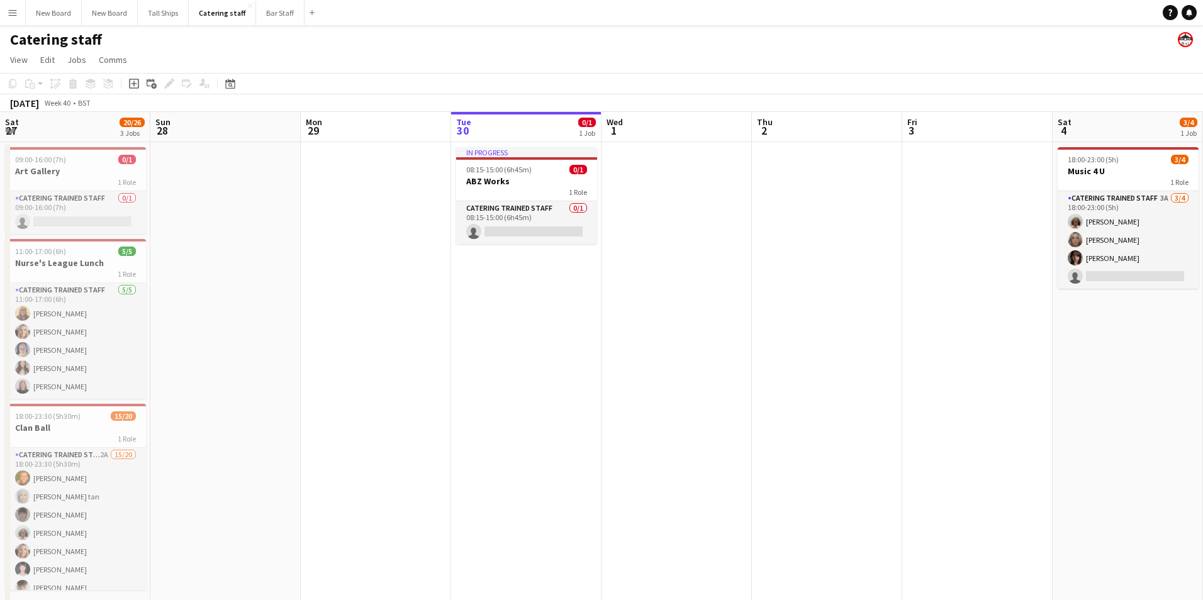  What do you see at coordinates (56, 40) in the screenshot?
I see `h1: Catering staff` at bounding box center [56, 40].